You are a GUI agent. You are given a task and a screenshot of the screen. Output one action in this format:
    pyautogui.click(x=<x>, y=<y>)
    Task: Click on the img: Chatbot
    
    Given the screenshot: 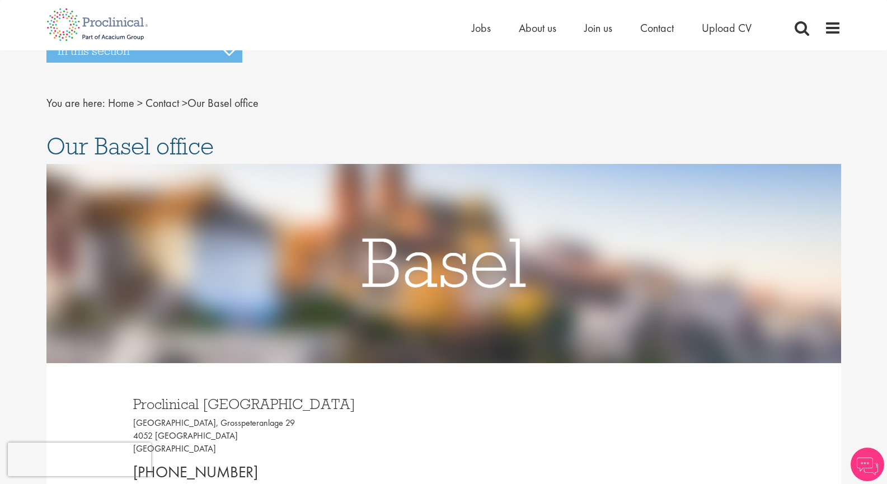 What is the action you would take?
    pyautogui.click(x=867, y=464)
    